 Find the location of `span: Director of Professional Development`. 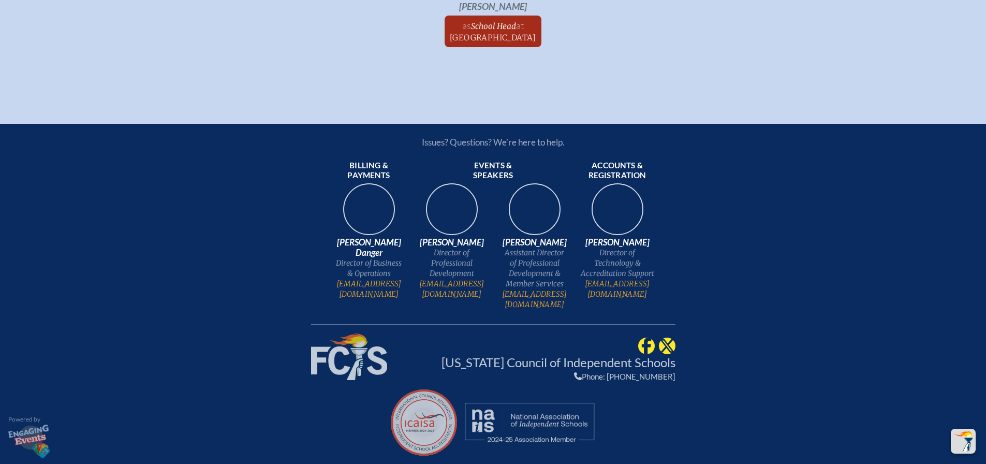

span: Director of Professional Development is located at coordinates (452, 263).